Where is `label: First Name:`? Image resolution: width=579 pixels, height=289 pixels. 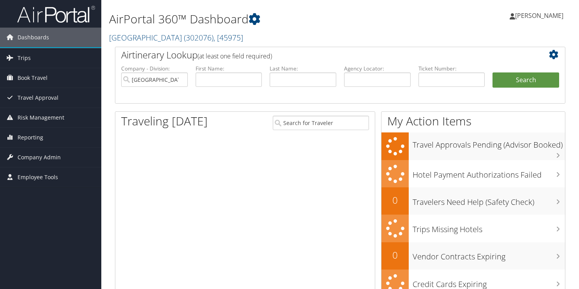
label: First Name: is located at coordinates (229, 69).